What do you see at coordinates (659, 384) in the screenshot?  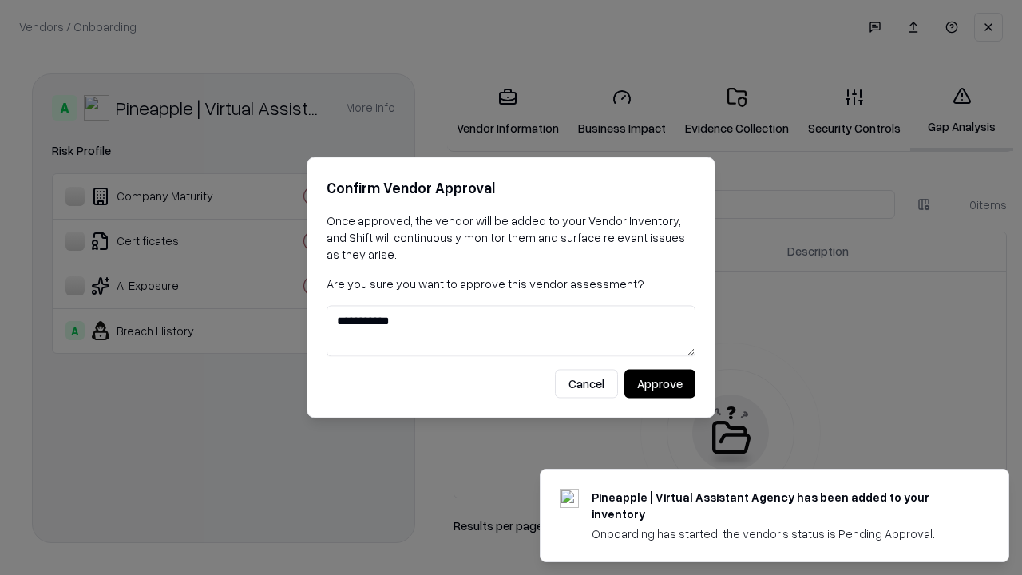 I see `button: Approve` at bounding box center [659, 384].